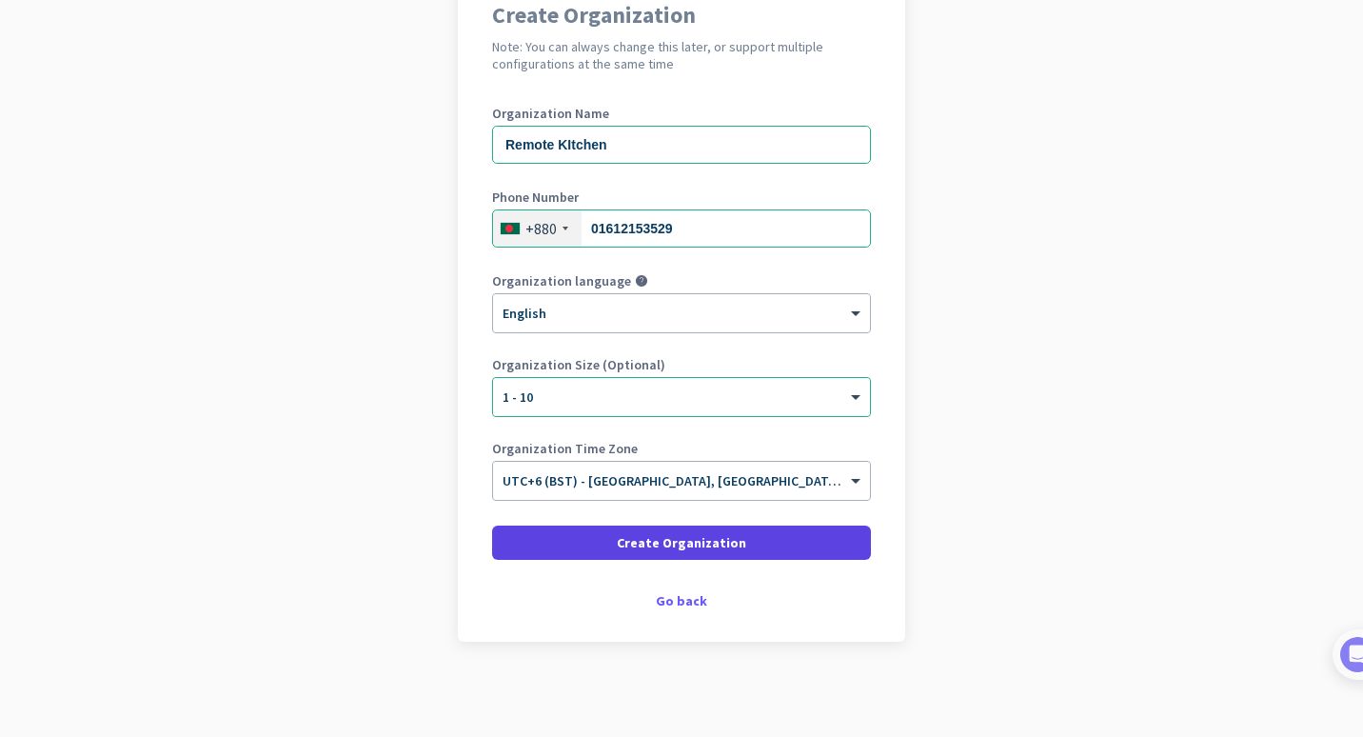  I want to click on label: Organization Name, so click(681, 113).